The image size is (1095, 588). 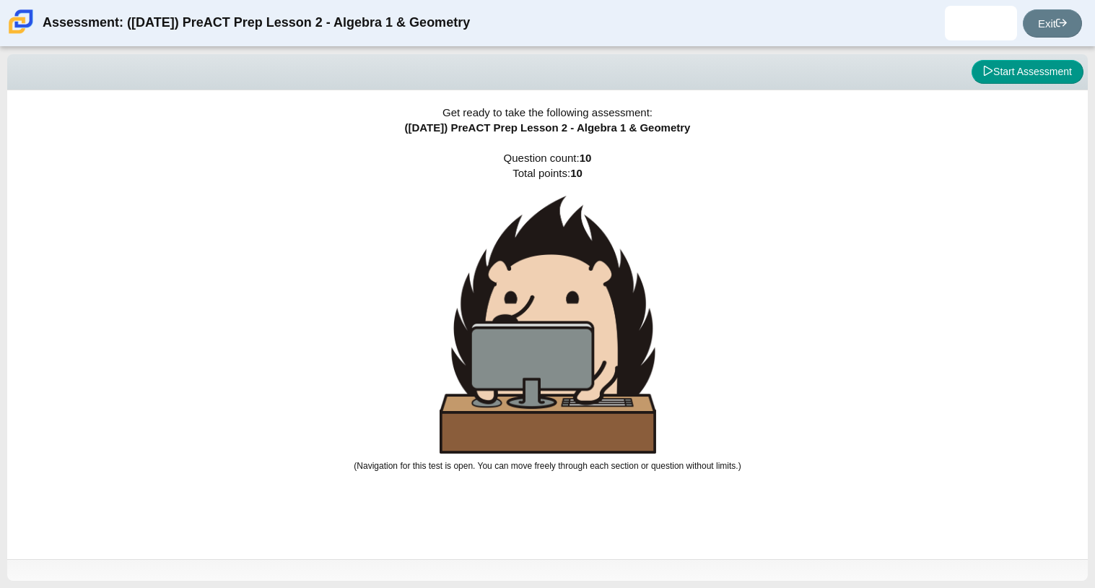 I want to click on button: Start Assessment, so click(x=1027, y=72).